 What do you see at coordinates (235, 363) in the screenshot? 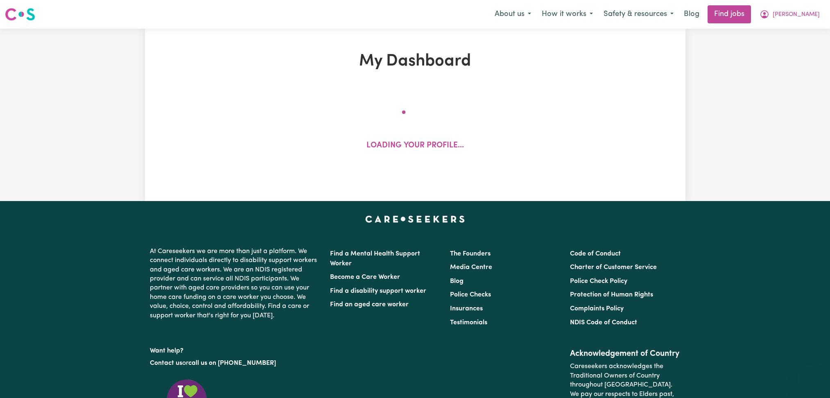
I see `p: or` at bounding box center [235, 363].